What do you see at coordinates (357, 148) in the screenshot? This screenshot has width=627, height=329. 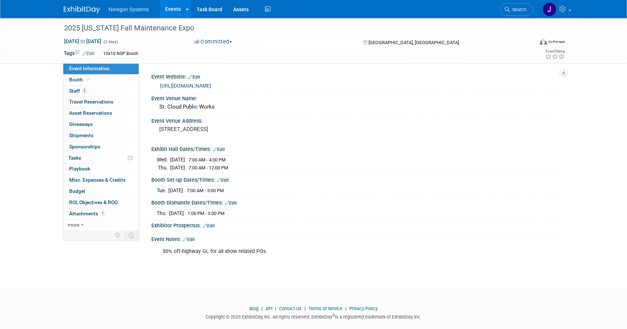 I see `div: Exhibit Hall Dates/Times:` at bounding box center [357, 148].